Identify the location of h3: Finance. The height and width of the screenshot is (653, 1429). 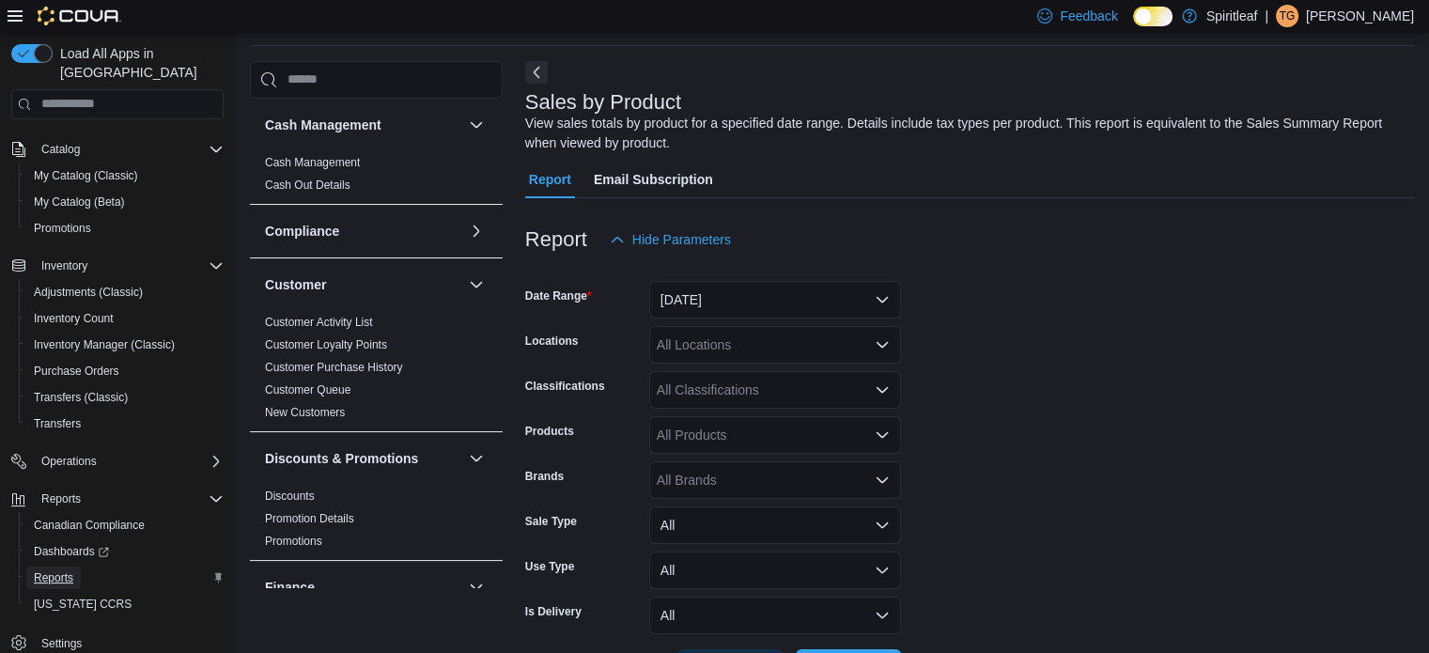
(289, 587).